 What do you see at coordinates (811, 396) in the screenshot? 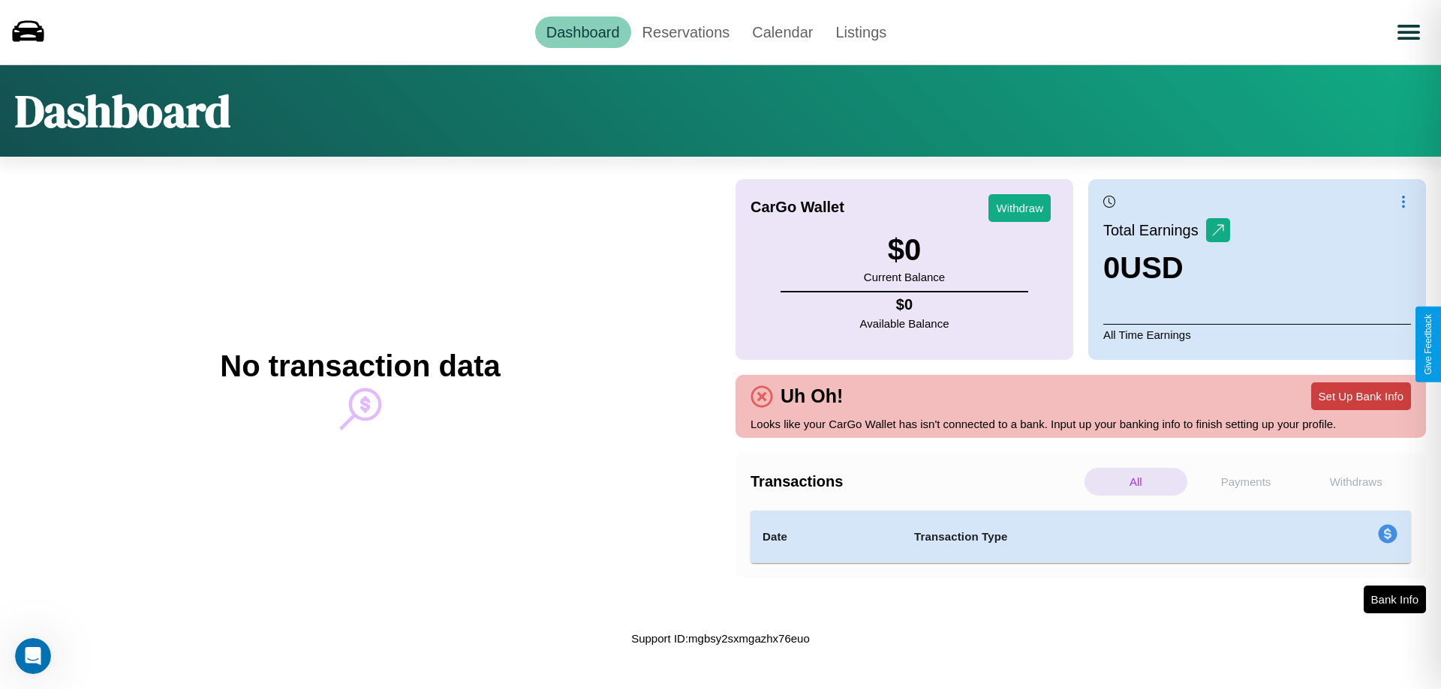
I see `h4: Uh Oh!` at bounding box center [811, 396].